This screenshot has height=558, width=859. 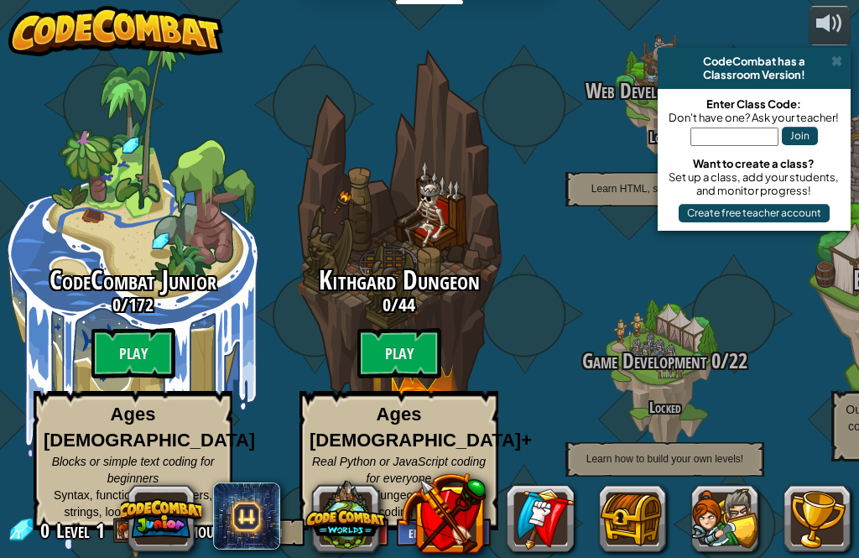 What do you see at coordinates (754, 184) in the screenshot?
I see `div: Set up a class, add your students, and monitor progress!` at bounding box center [754, 184].